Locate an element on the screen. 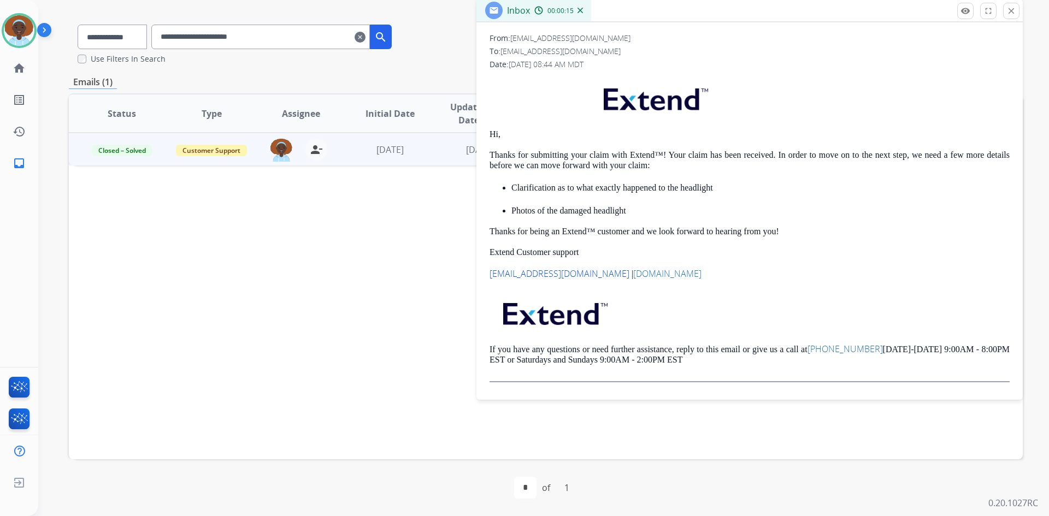 This screenshot has height=516, width=1049. div: To: is located at coordinates (749, 51).